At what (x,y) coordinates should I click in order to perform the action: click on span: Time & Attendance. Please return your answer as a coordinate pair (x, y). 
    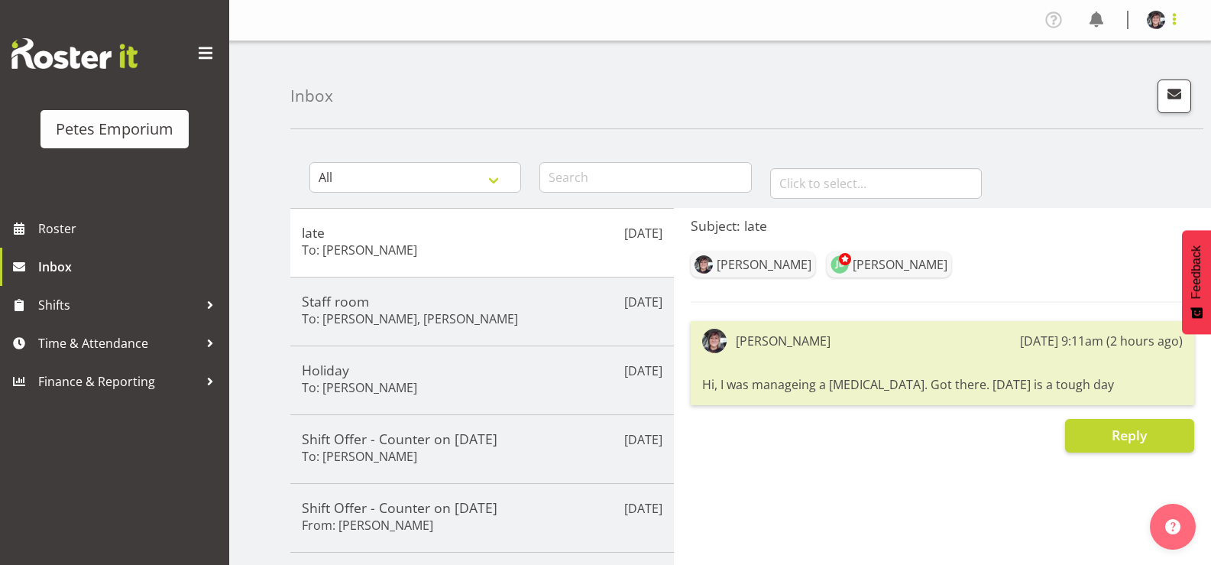
    Looking at the image, I should click on (118, 343).